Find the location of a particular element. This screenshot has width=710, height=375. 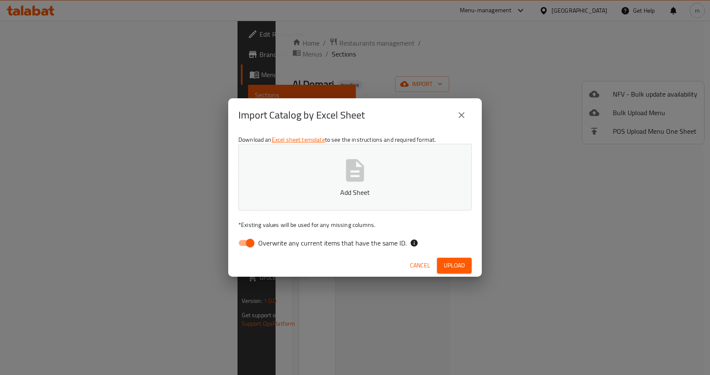

span: Upload is located at coordinates (454, 266).